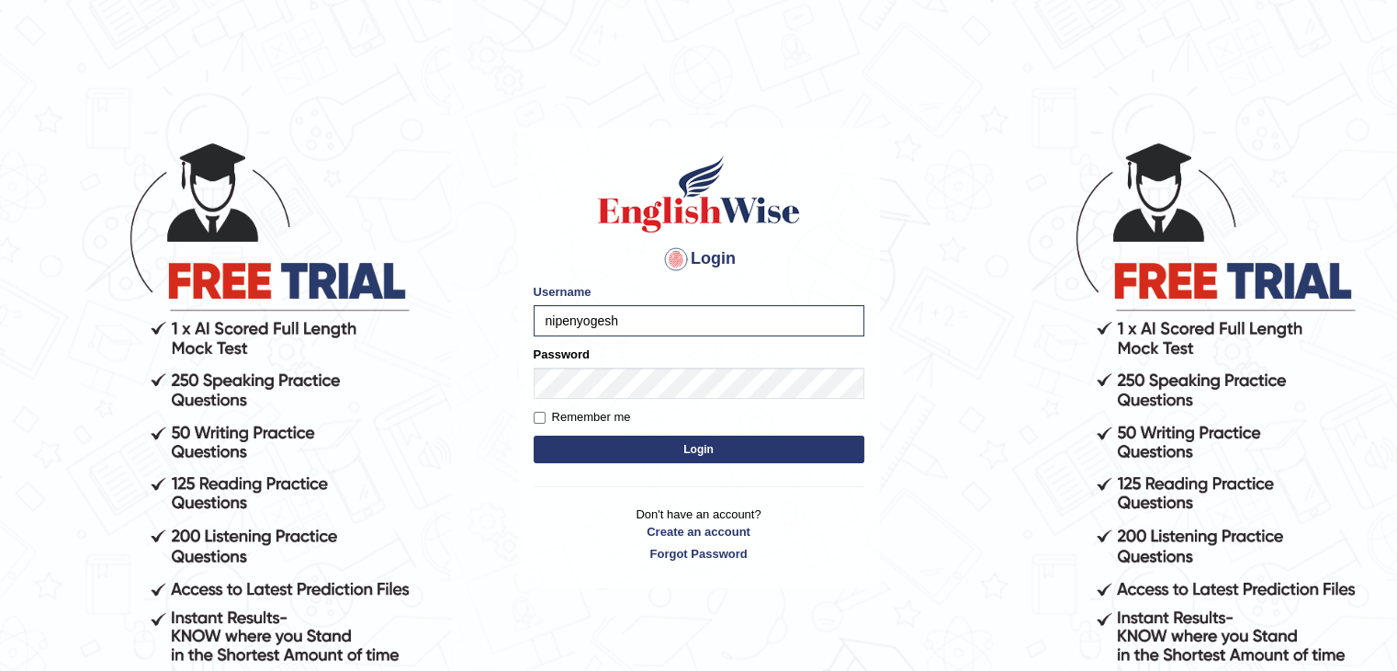  I want to click on a: Create an account, so click(699, 531).